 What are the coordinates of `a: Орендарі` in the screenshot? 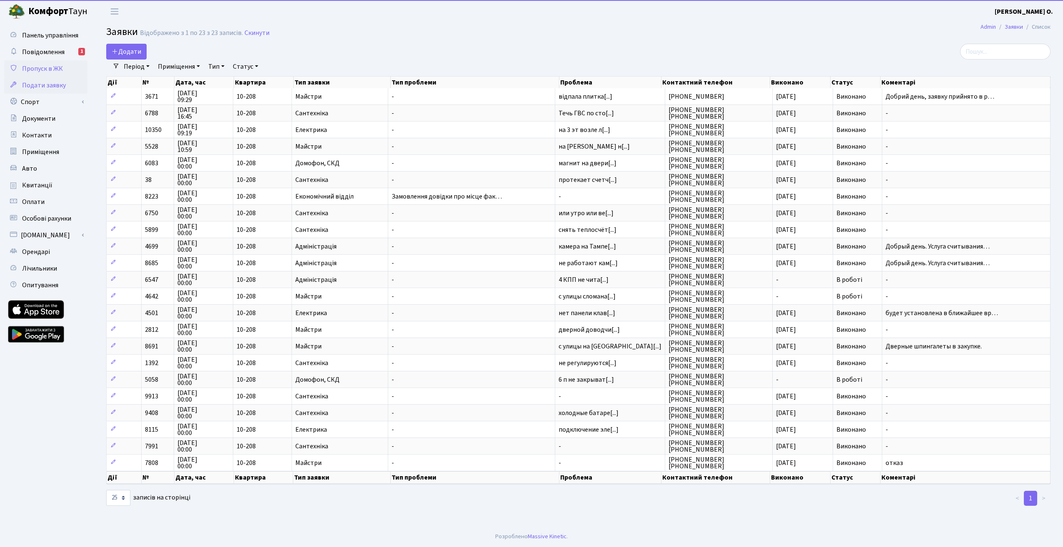 It's located at (46, 252).